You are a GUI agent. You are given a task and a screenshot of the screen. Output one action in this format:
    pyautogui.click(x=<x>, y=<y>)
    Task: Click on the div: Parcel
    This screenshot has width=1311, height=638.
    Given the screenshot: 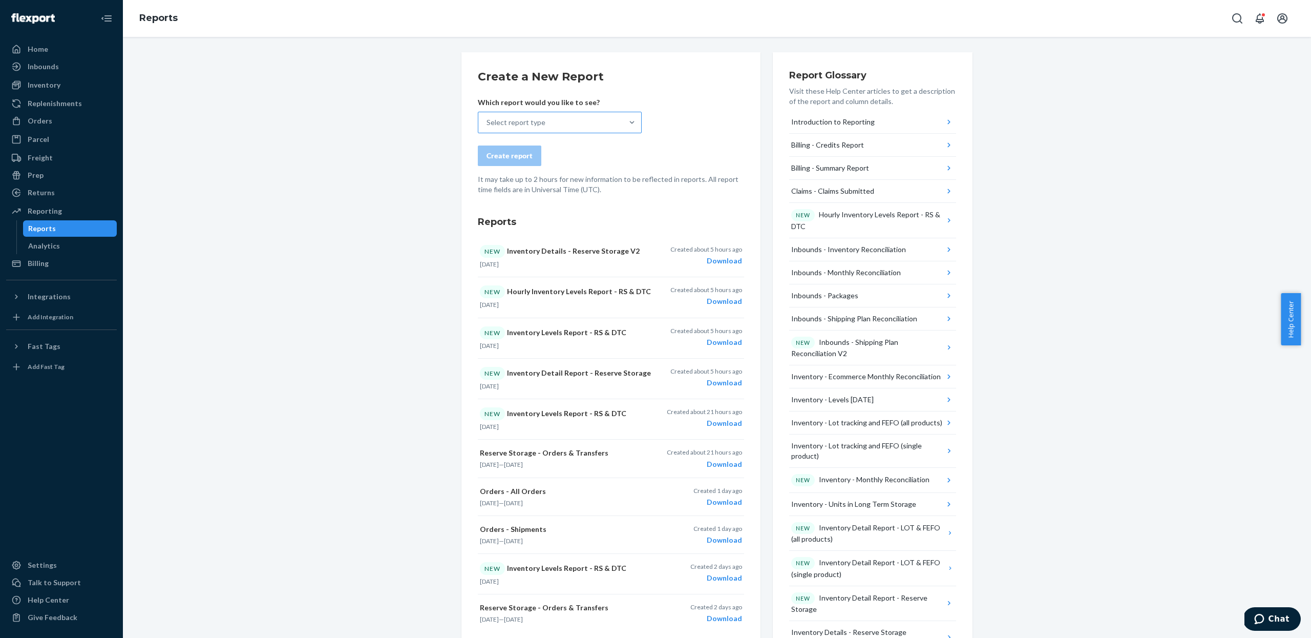 What is the action you would take?
    pyautogui.click(x=38, y=139)
    